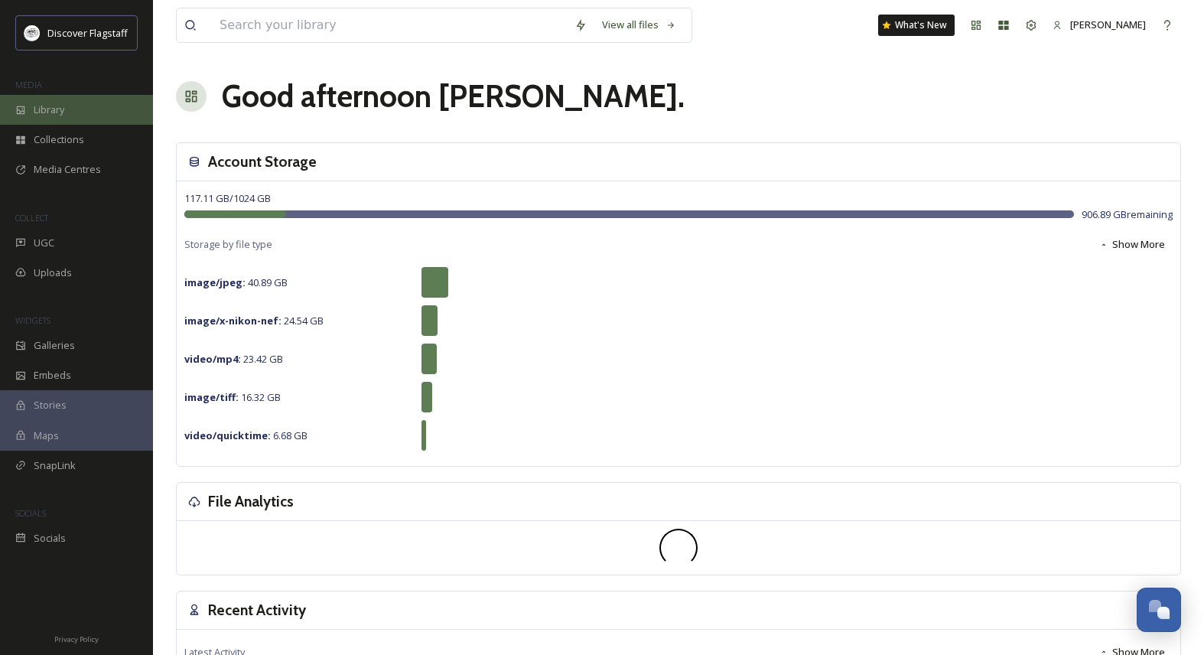 This screenshot has width=1204, height=655. What do you see at coordinates (50, 405) in the screenshot?
I see `span: Stories` at bounding box center [50, 405].